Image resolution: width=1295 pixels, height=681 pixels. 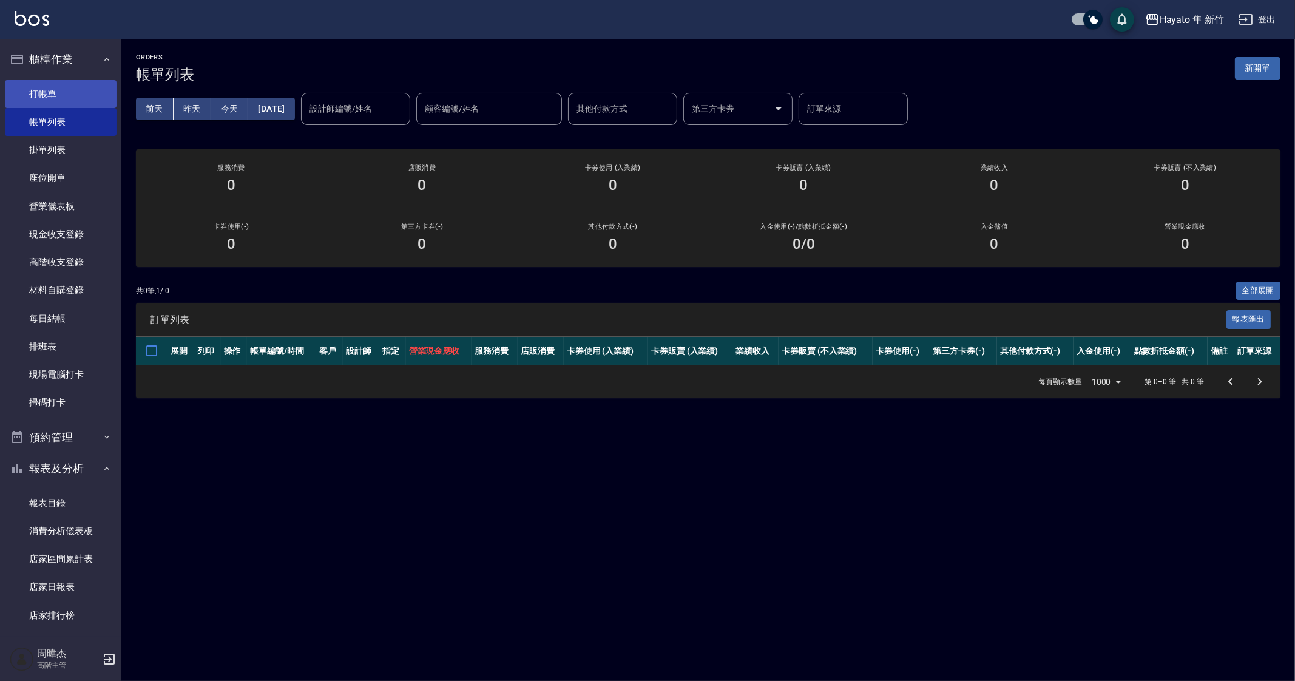 What do you see at coordinates (1249, 319) in the screenshot?
I see `a: 報表匯出` at bounding box center [1249, 319].